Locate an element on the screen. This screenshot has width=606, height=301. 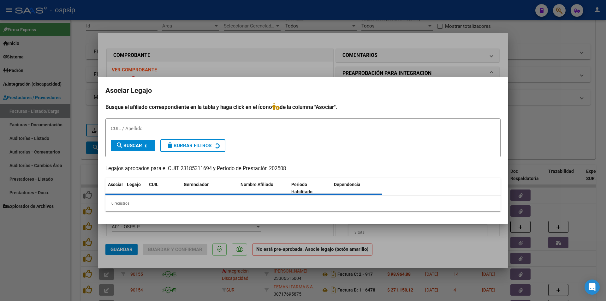
div: 0 registros is located at coordinates (303, 203).